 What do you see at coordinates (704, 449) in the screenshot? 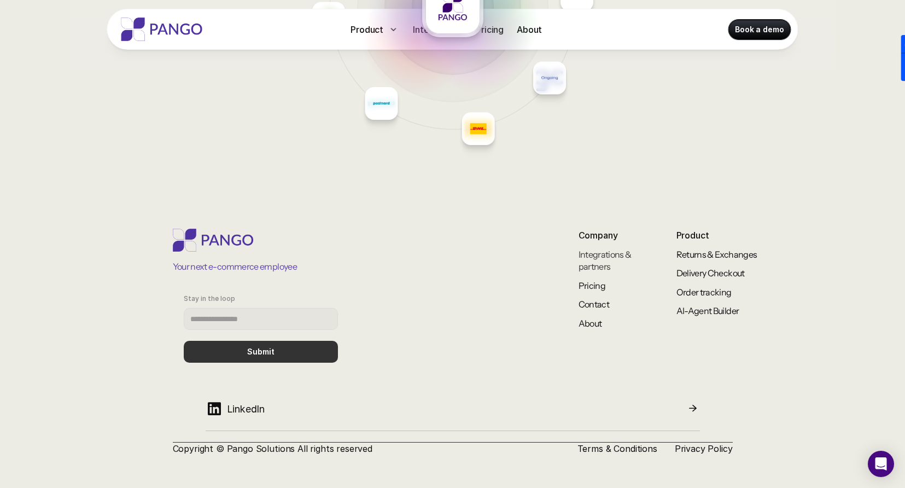
I see `a: Privacy Policy` at bounding box center [704, 449].